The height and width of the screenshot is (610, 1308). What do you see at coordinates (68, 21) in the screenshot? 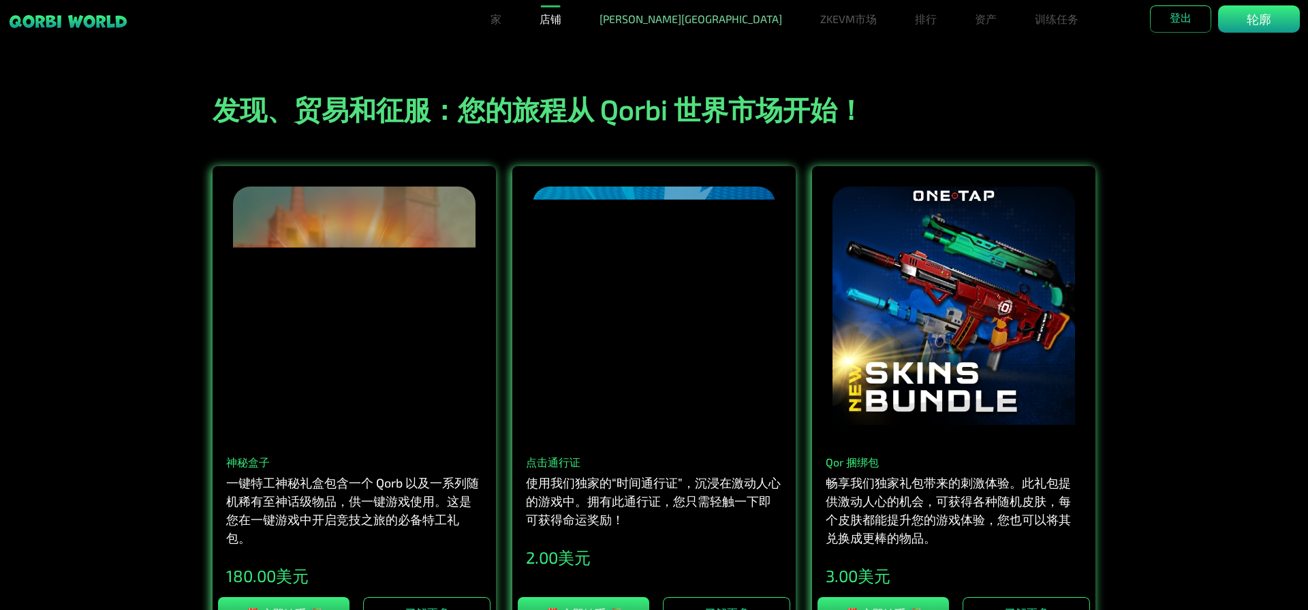
I see `img: 粘性品牌标识` at bounding box center [68, 21].